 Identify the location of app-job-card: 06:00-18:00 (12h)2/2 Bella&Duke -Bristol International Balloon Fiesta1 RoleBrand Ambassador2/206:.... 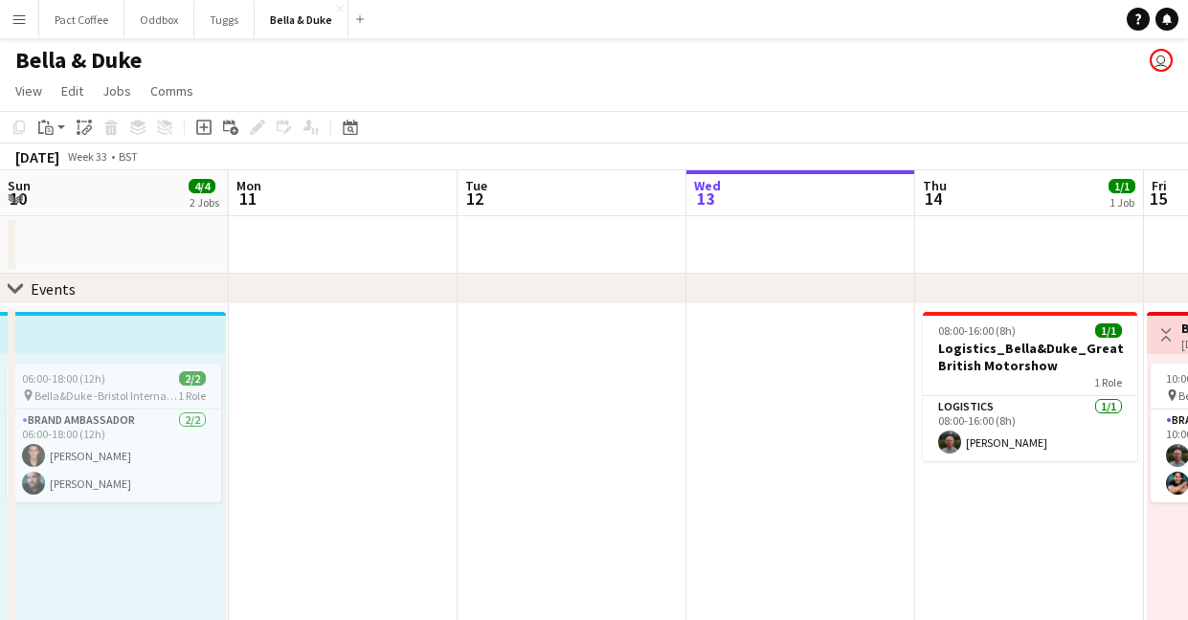
(114, 433).